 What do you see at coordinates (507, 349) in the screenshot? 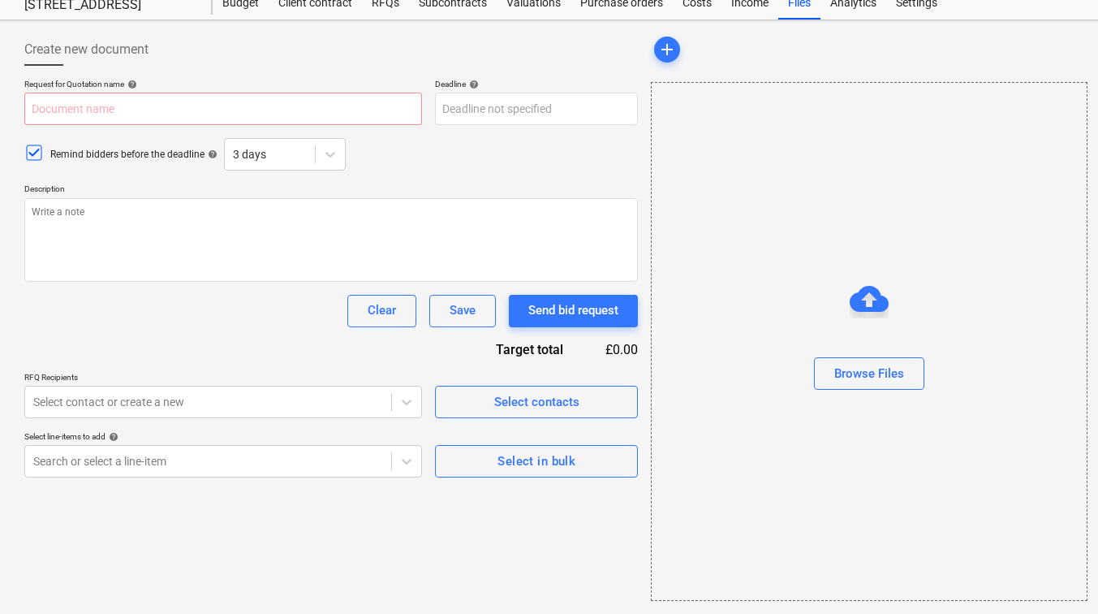
I see `div: Target total` at bounding box center [507, 349].